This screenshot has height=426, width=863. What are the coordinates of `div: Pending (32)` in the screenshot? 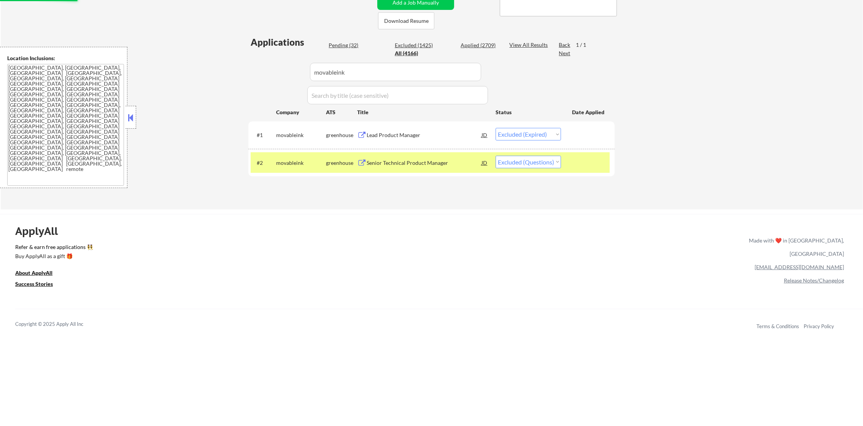 It's located at (348, 45).